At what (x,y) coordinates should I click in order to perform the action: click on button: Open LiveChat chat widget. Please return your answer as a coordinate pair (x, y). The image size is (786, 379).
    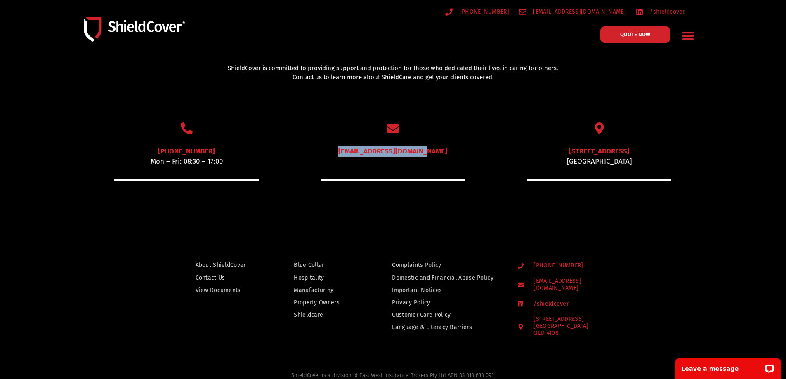
    Looking at the image, I should click on (100, 16).